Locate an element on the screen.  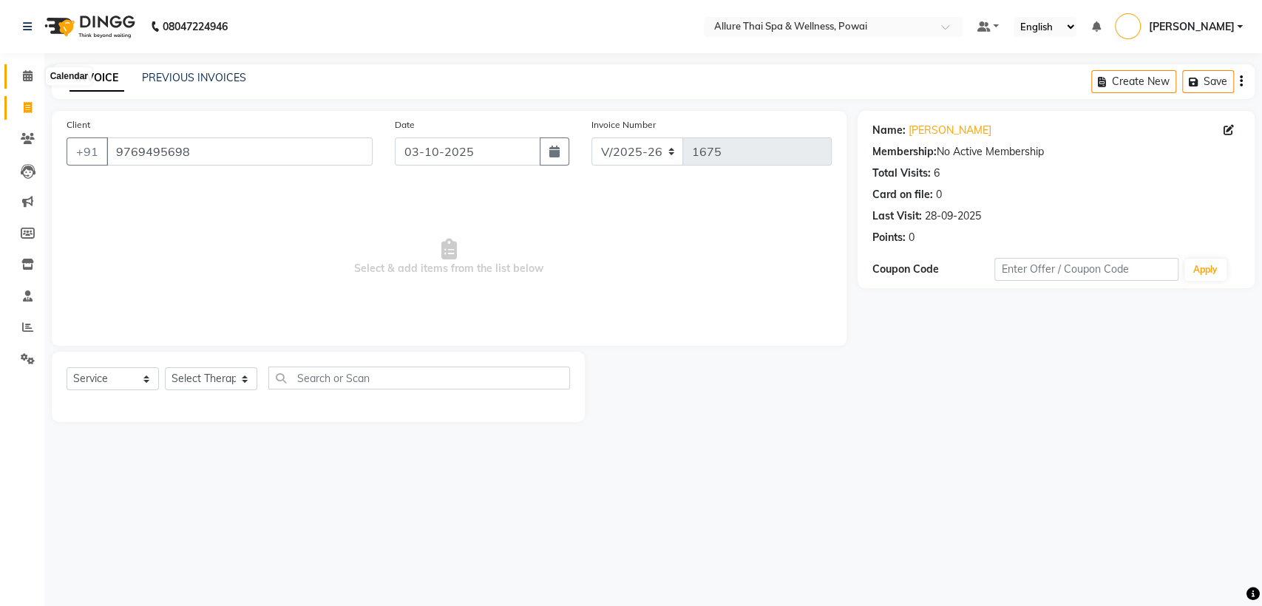
div: Membership: is located at coordinates (905, 152).